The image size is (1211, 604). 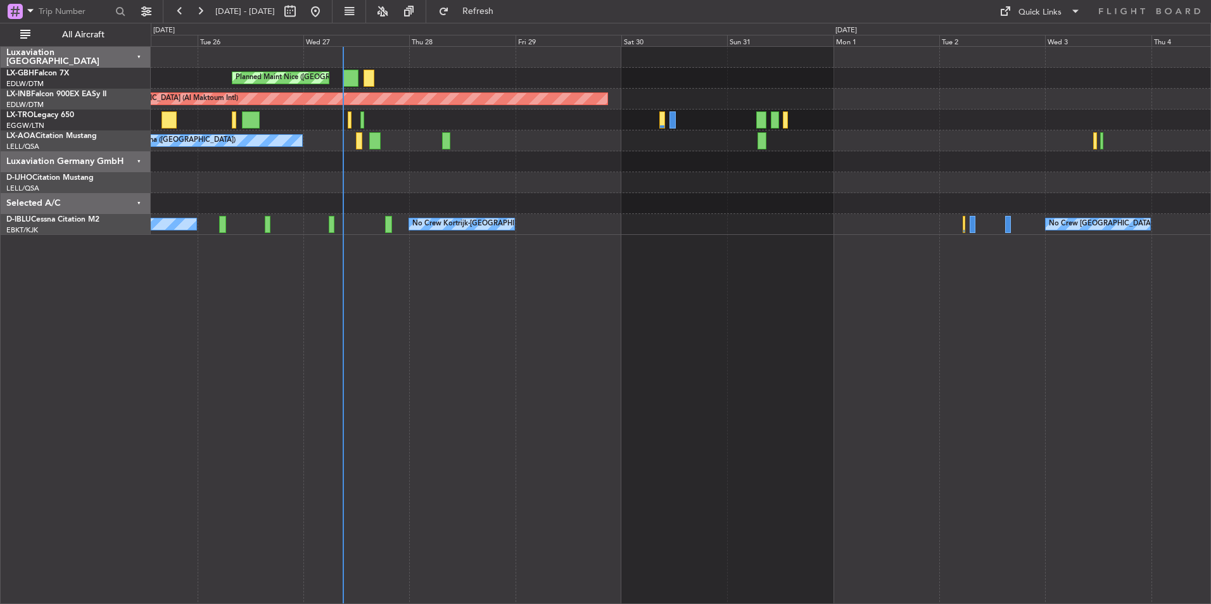 I want to click on span: LX-GBH, so click(x=20, y=73).